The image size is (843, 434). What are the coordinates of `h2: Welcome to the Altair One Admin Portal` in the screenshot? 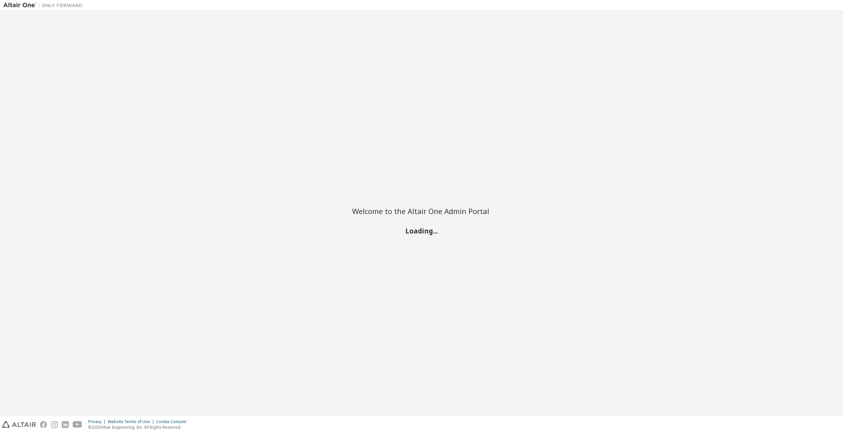 It's located at (421, 211).